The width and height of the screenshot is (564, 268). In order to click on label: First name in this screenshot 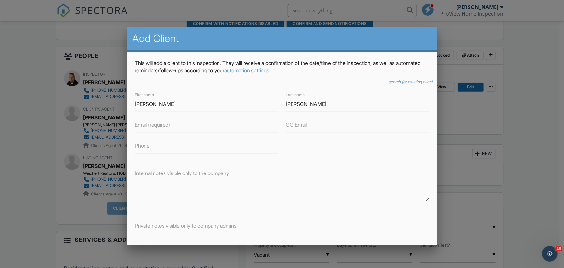, I will do `click(144, 95)`.